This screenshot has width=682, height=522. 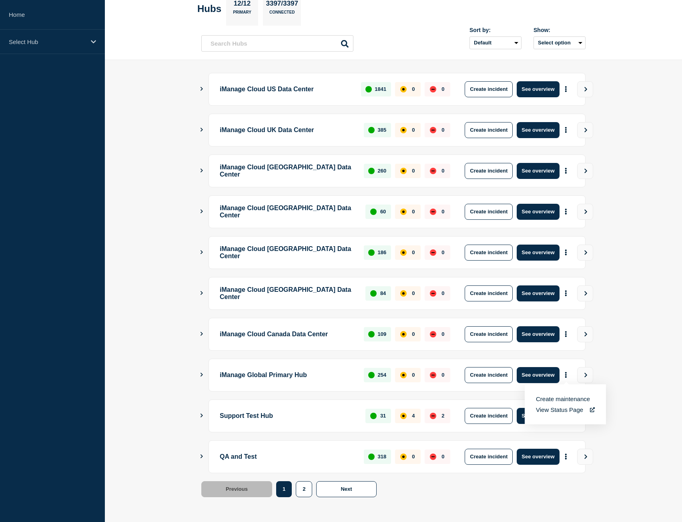 I want to click on p: 4, so click(x=413, y=415).